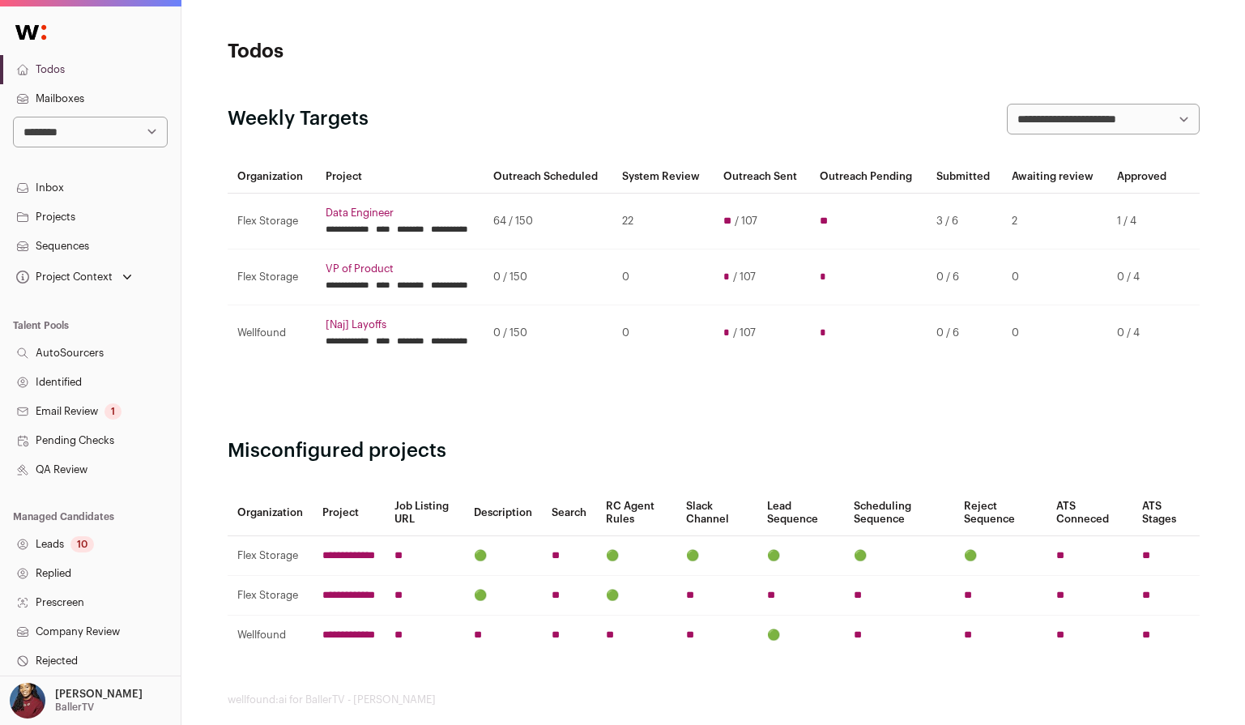 This screenshot has width=1245, height=725. I want to click on th: Reject Sequence, so click(1001, 513).